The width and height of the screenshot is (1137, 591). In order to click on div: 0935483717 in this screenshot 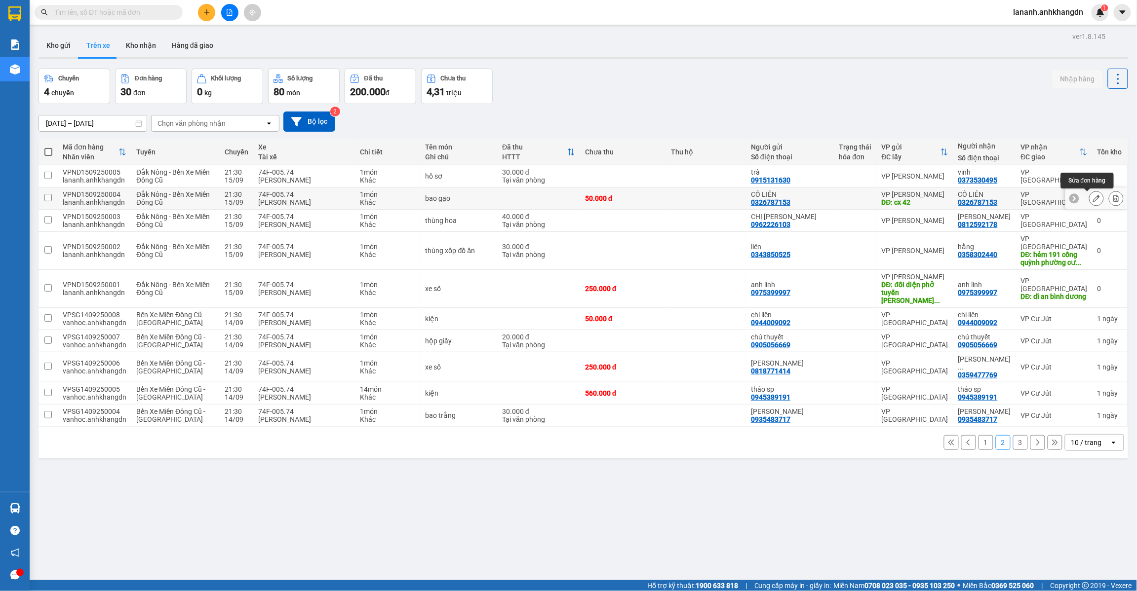, I will do `click(978, 420)`.